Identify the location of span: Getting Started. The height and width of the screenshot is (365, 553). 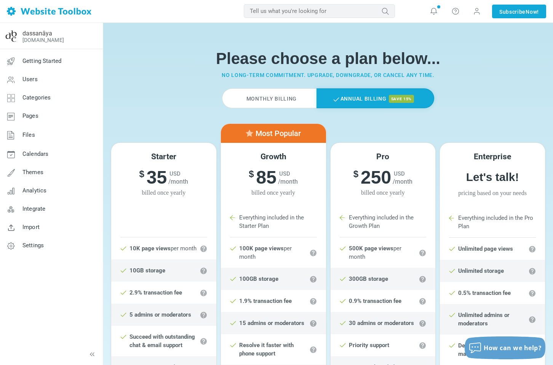
(42, 61).